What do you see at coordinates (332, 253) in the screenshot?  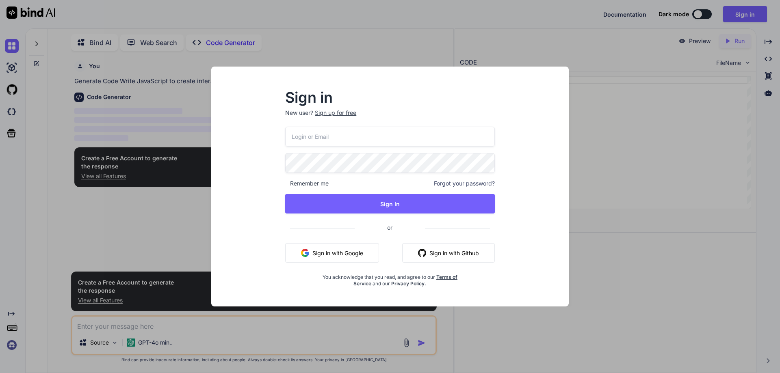 I see `button: Sign in with Google` at bounding box center [332, 253].